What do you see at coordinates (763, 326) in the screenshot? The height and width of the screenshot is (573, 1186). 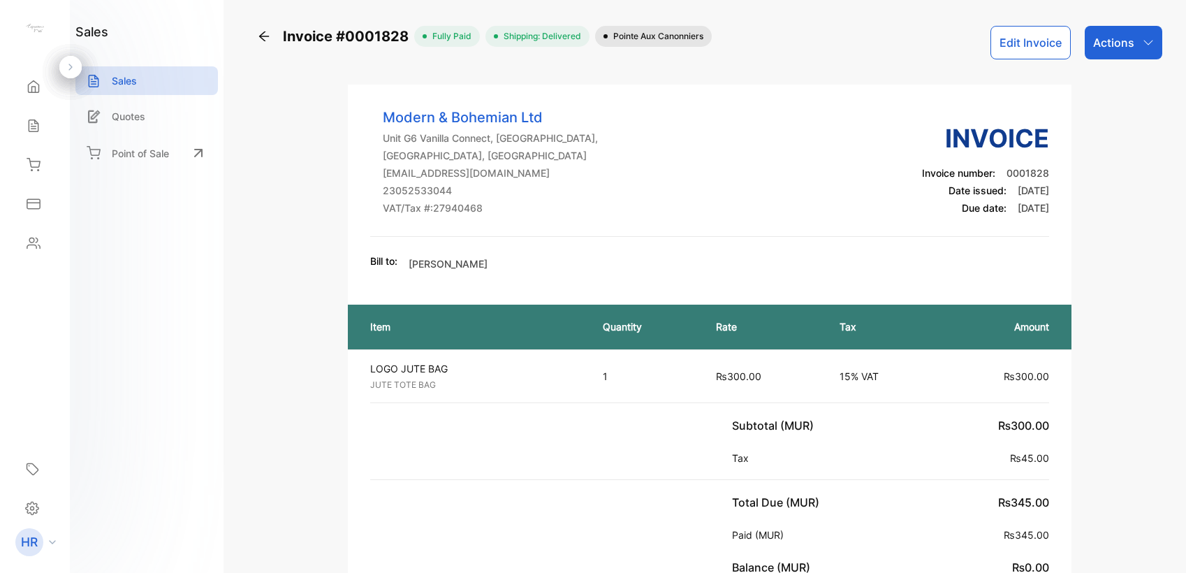 I see `p: Rate` at bounding box center [763, 326].